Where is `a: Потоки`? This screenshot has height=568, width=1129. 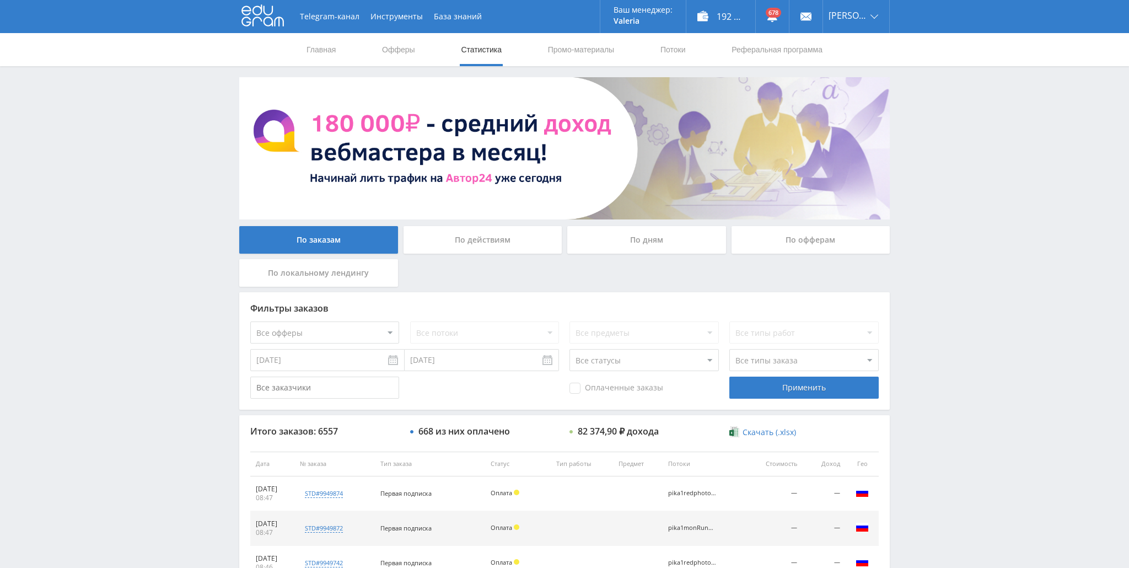 a: Потоки is located at coordinates (673, 50).